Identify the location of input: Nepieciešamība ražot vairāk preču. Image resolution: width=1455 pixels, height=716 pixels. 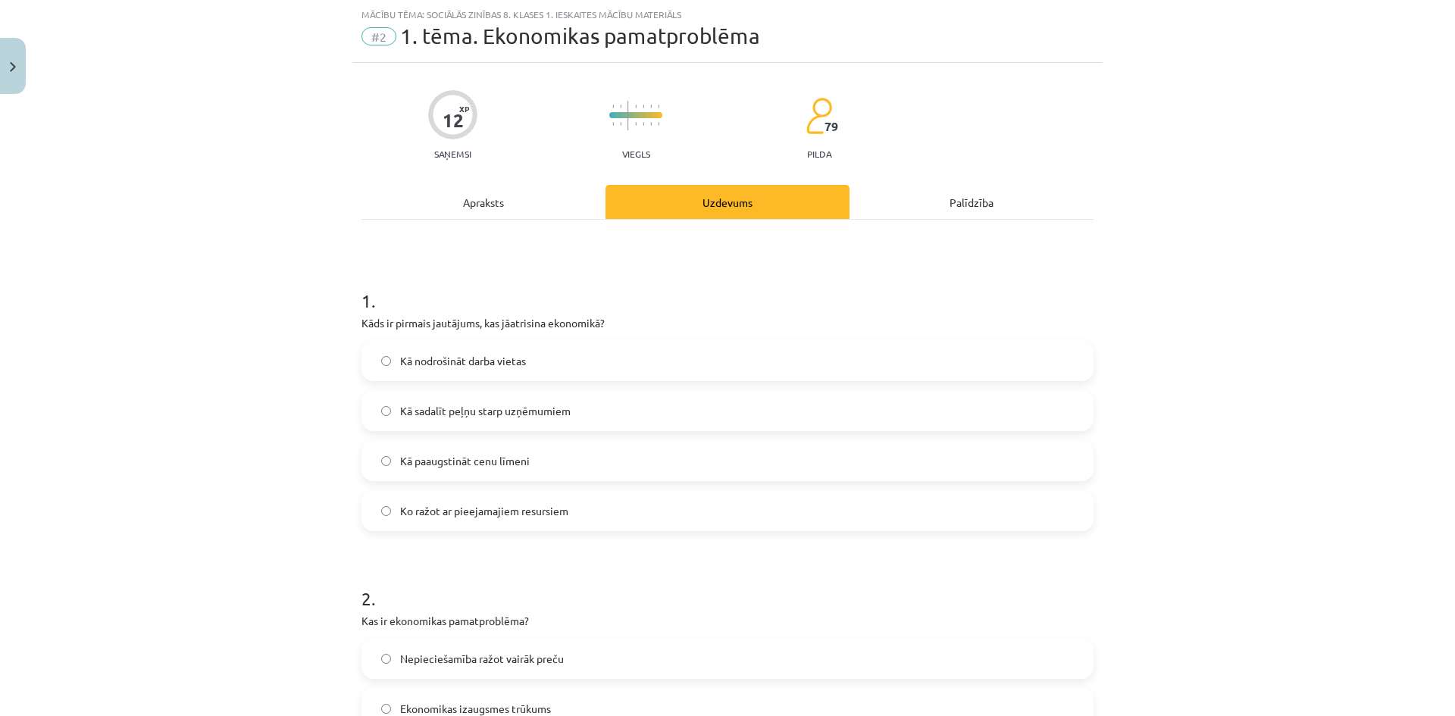
(386, 659).